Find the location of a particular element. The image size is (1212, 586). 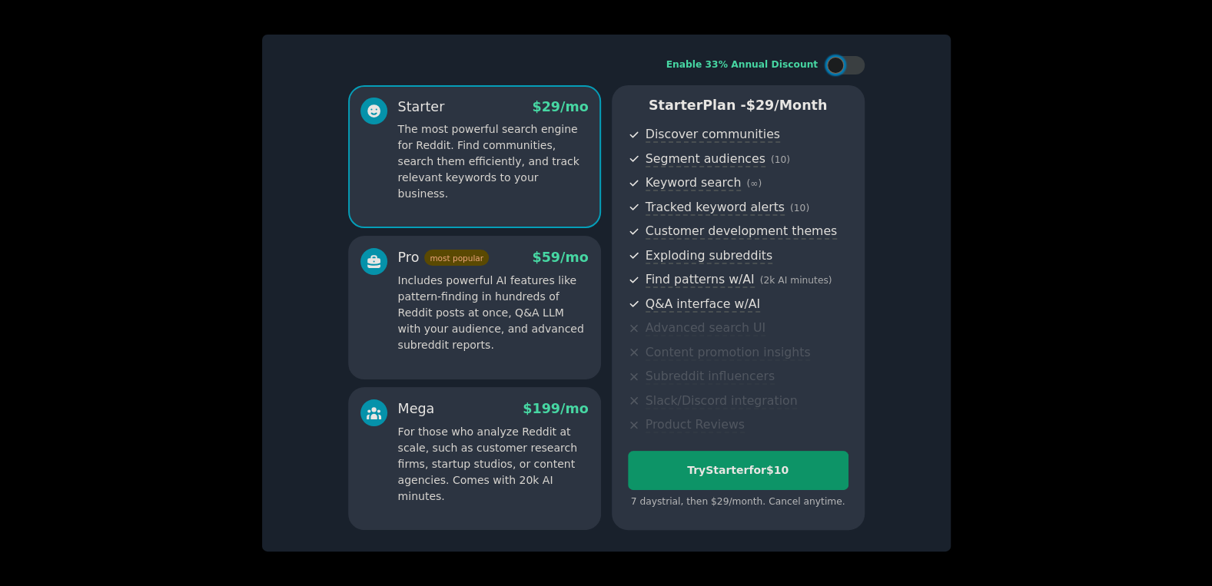

p: Includes powerful AI features like pattern-finding in hundreds of Reddit posts at once, Q&A LLM w... is located at coordinates (493, 313).